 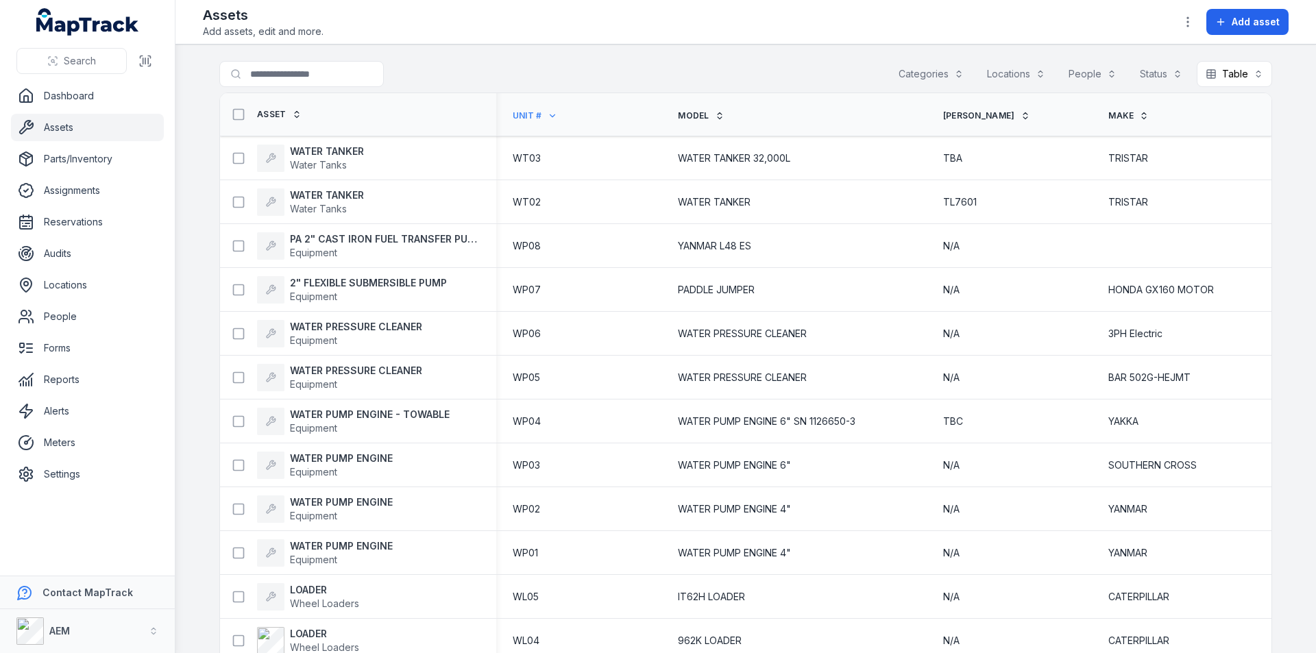 I want to click on span: 3PH Electric, so click(x=1135, y=334).